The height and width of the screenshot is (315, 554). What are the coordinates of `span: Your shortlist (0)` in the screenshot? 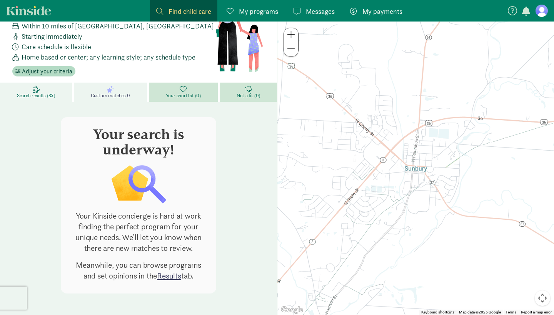 It's located at (183, 96).